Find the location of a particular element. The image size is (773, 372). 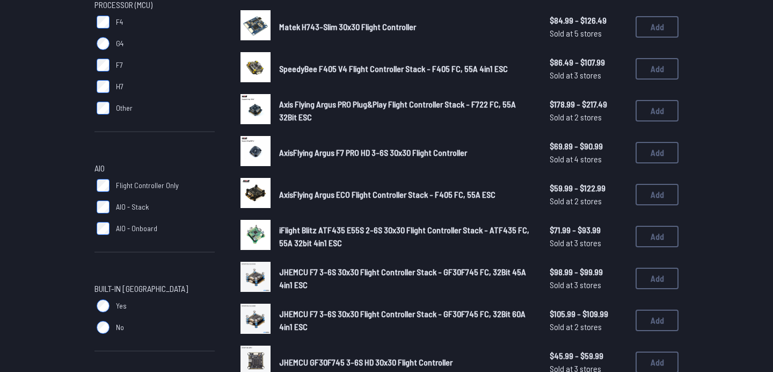

input: AIO - Stack is located at coordinates (103, 207).